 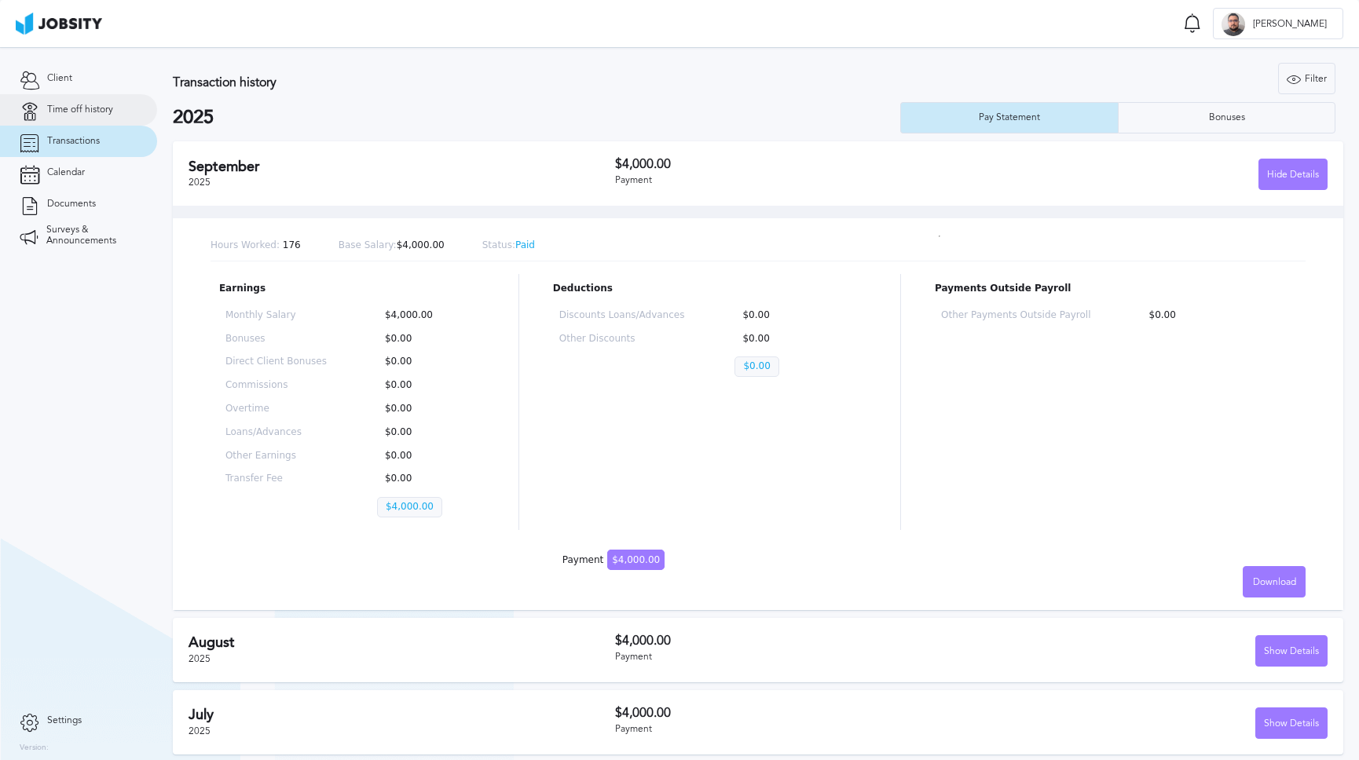 I want to click on span: Calendar, so click(x=66, y=173).